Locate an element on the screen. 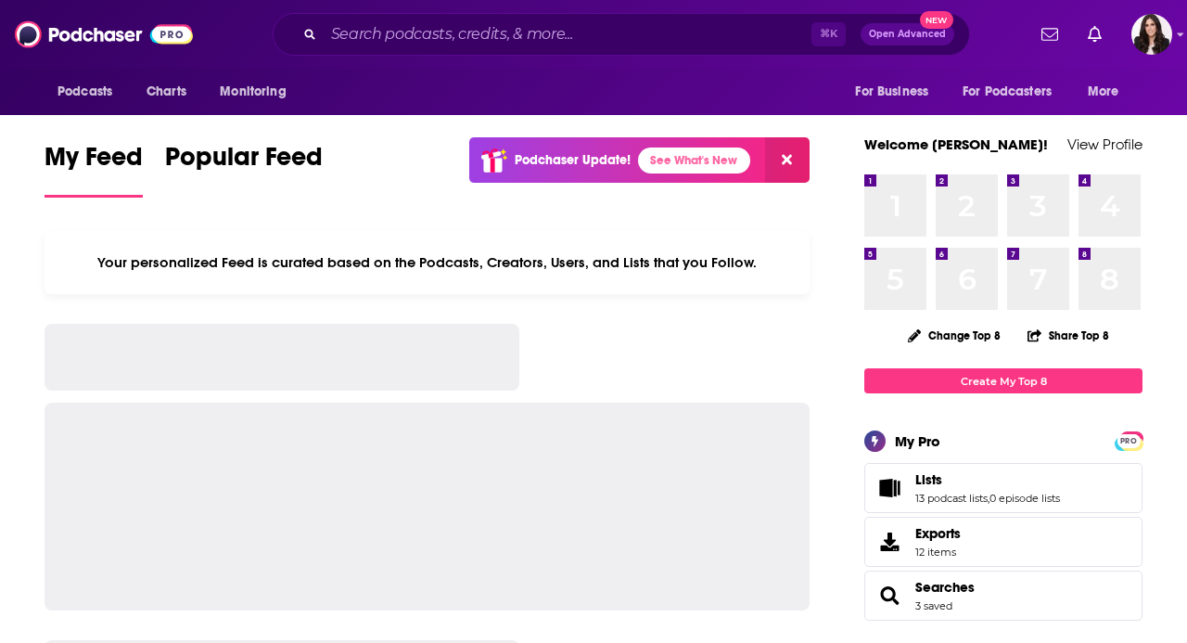 Image resolution: width=1187 pixels, height=643 pixels. a: My Feed is located at coordinates (94, 169).